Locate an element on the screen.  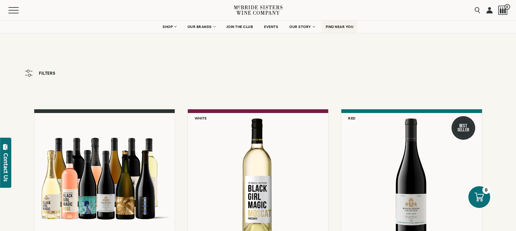
span: 0 is located at coordinates (507, 7).